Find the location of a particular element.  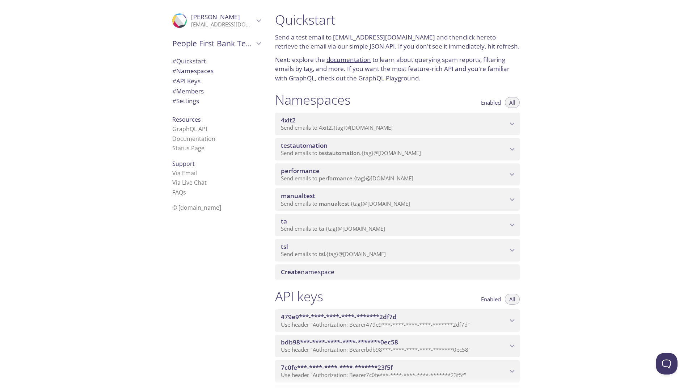

div: performance namespace is located at coordinates (398, 175).